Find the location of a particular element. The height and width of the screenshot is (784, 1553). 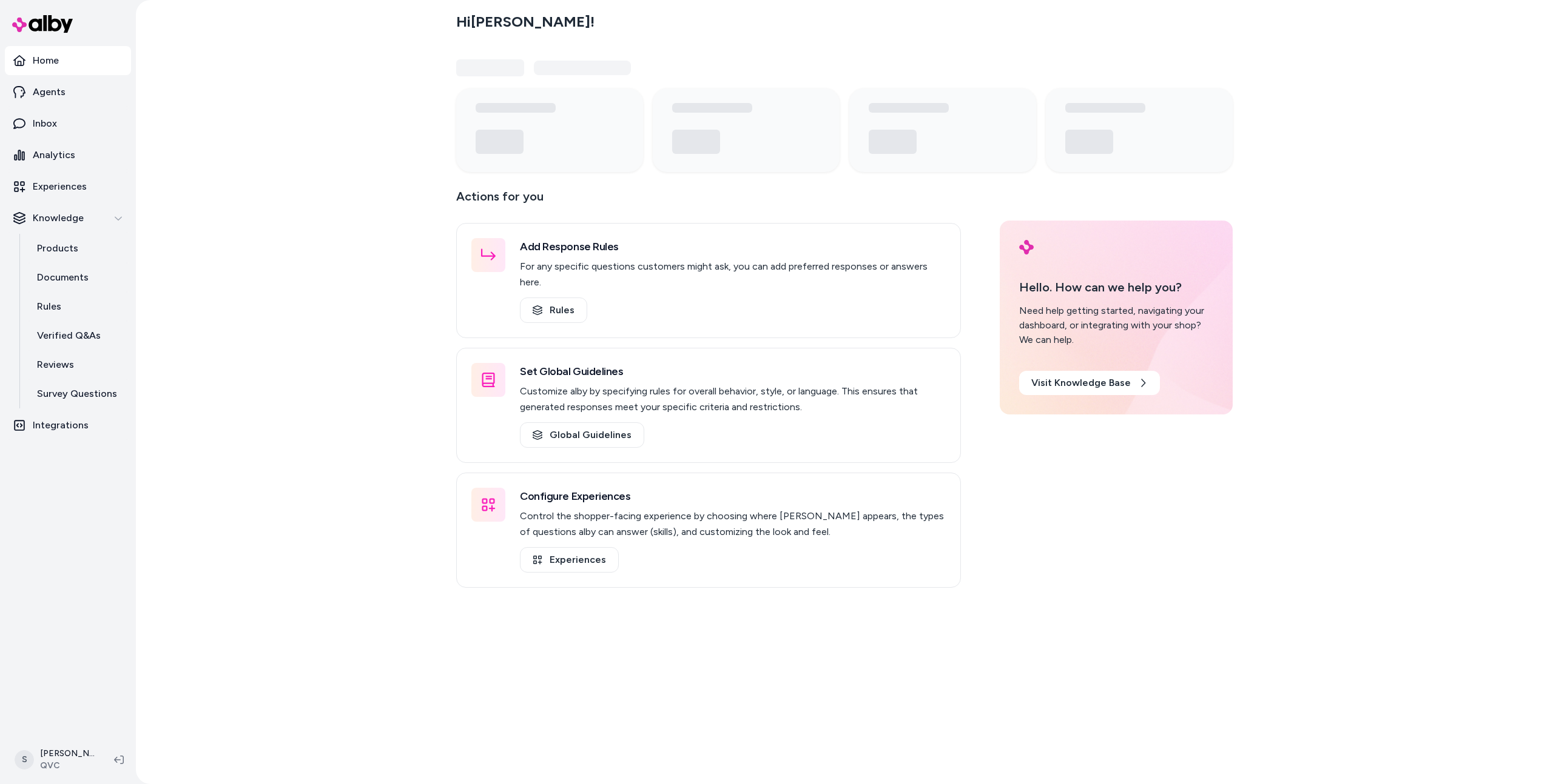

p: Analytics is located at coordinates (54, 156).